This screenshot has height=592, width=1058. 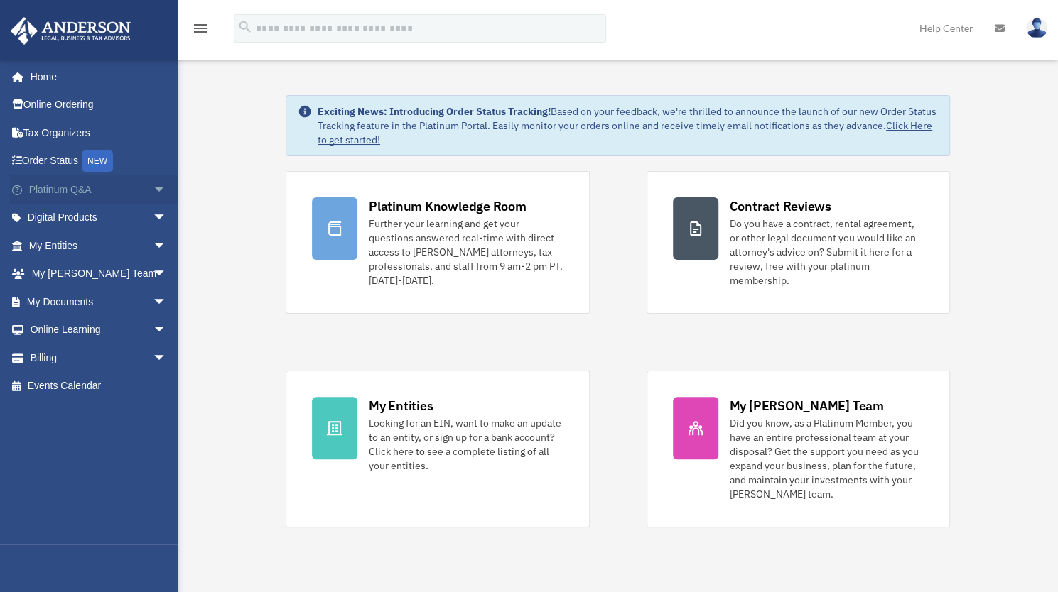 I want to click on a: Online Ordering, so click(x=99, y=105).